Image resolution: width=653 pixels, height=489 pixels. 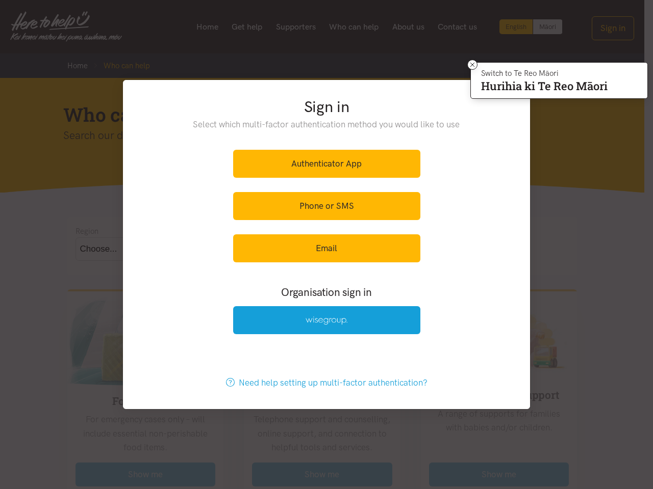 What do you see at coordinates (326, 321) in the screenshot?
I see `img: Wise Group` at bounding box center [326, 321].